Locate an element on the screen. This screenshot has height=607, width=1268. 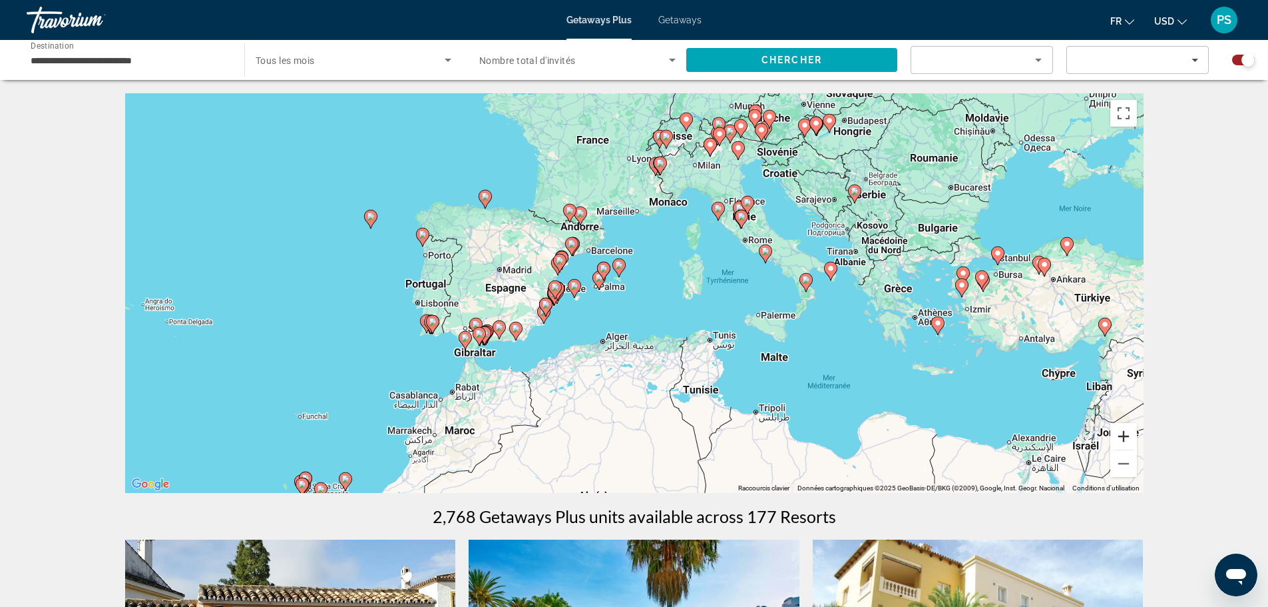
a: Travorium is located at coordinates (93, 20).